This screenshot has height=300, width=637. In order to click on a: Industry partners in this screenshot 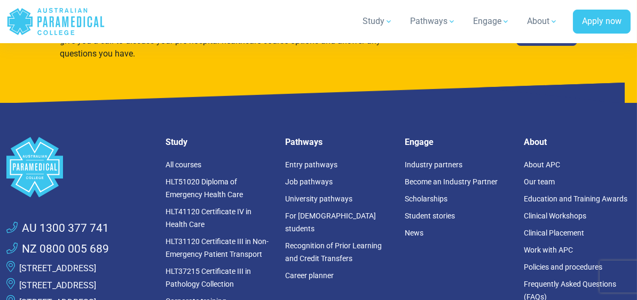, I will do `click(433, 165)`.